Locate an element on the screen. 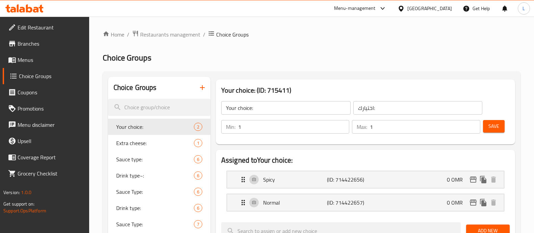 The image size is (534, 233). a: Grocery Checklist is located at coordinates (46, 173).